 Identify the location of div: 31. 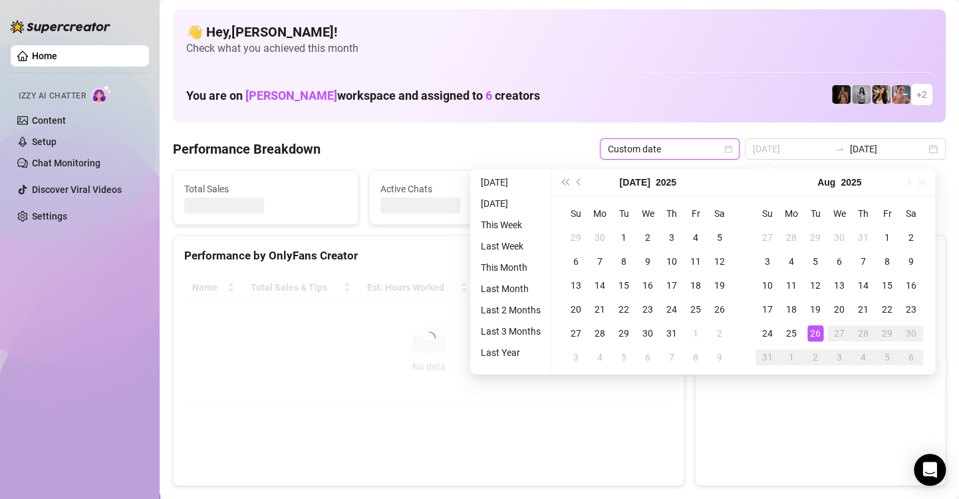
(767, 357).